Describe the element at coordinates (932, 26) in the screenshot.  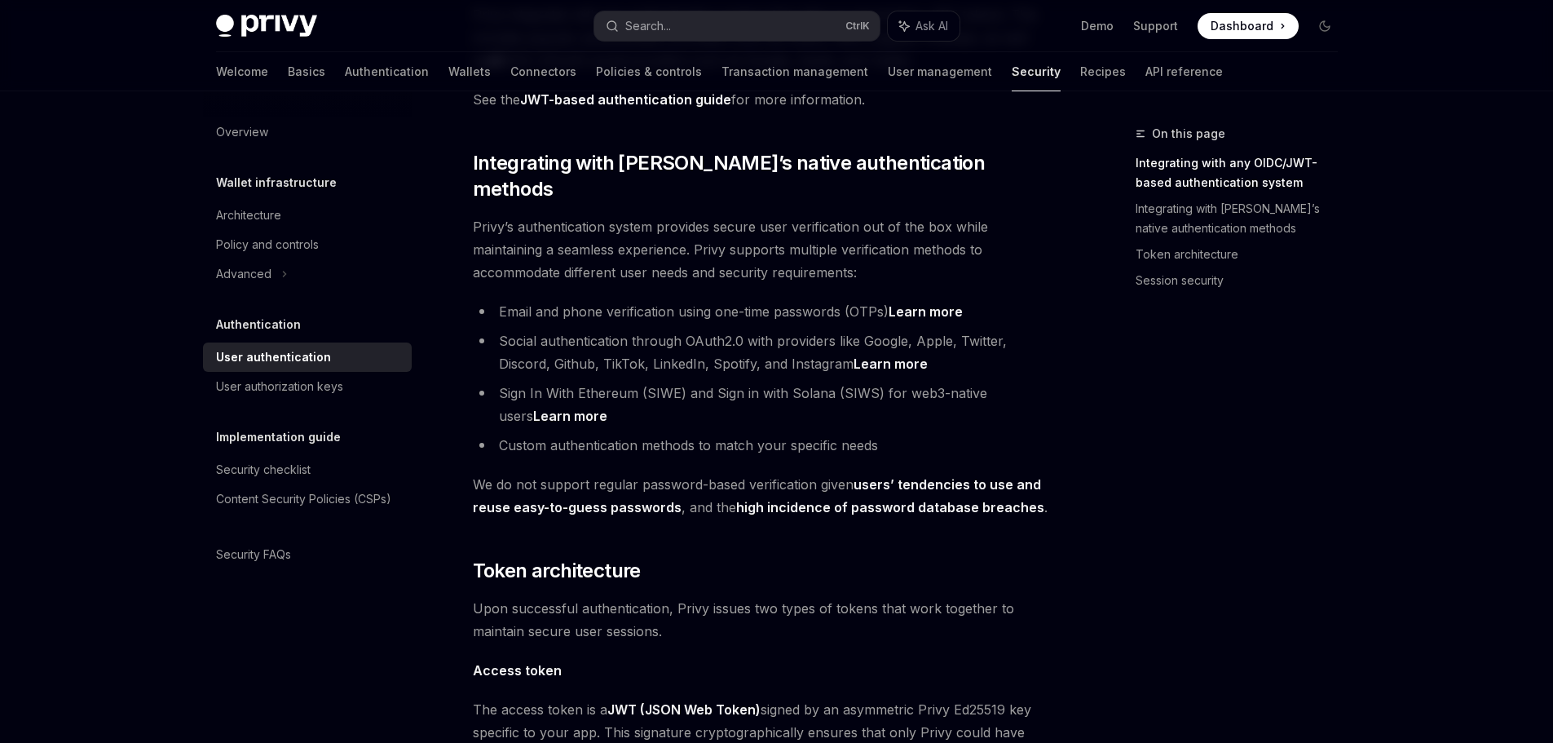
I see `span: Ask AI` at that location.